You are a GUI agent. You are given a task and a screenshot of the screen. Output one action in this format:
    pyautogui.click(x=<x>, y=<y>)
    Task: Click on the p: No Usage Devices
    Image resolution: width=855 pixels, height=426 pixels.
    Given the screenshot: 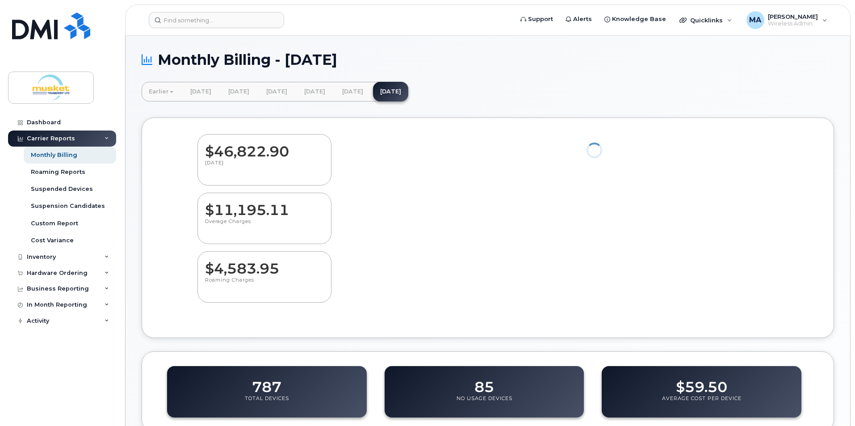 What is the action you would take?
    pyautogui.click(x=484, y=403)
    